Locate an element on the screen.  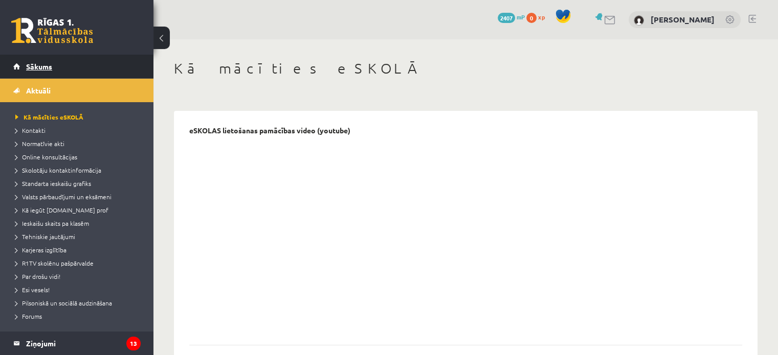
span: Kontakti is located at coordinates (30, 130).